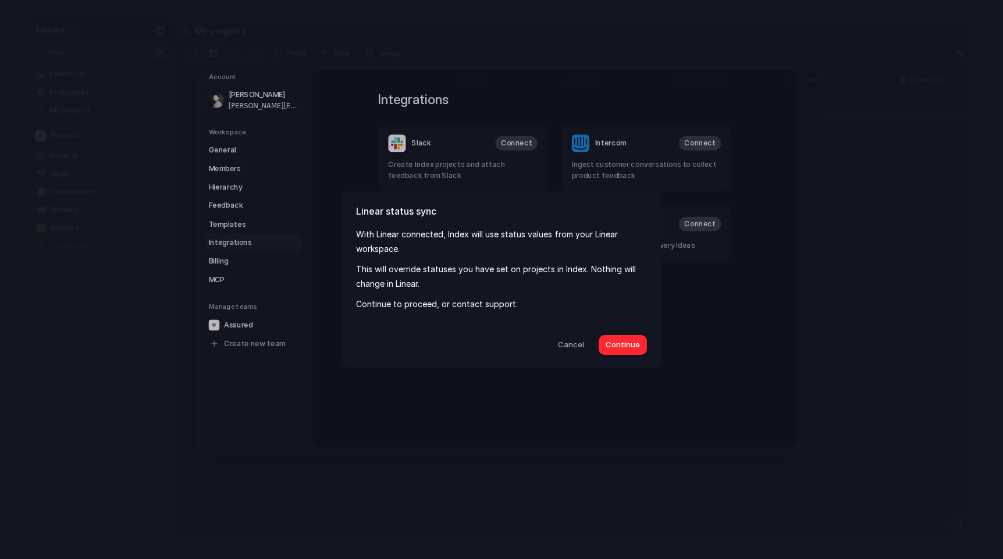 The height and width of the screenshot is (559, 1003). I want to click on button: Continue, so click(623, 345).